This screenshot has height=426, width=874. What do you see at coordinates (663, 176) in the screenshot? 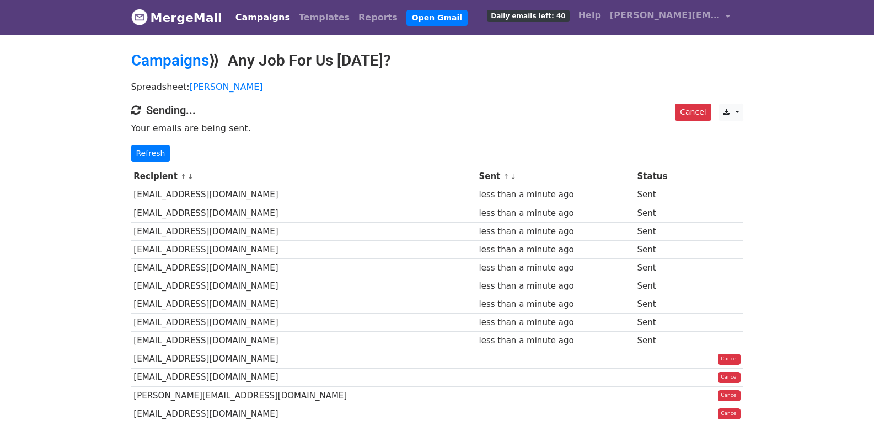
I see `th: Status` at bounding box center [663, 176].